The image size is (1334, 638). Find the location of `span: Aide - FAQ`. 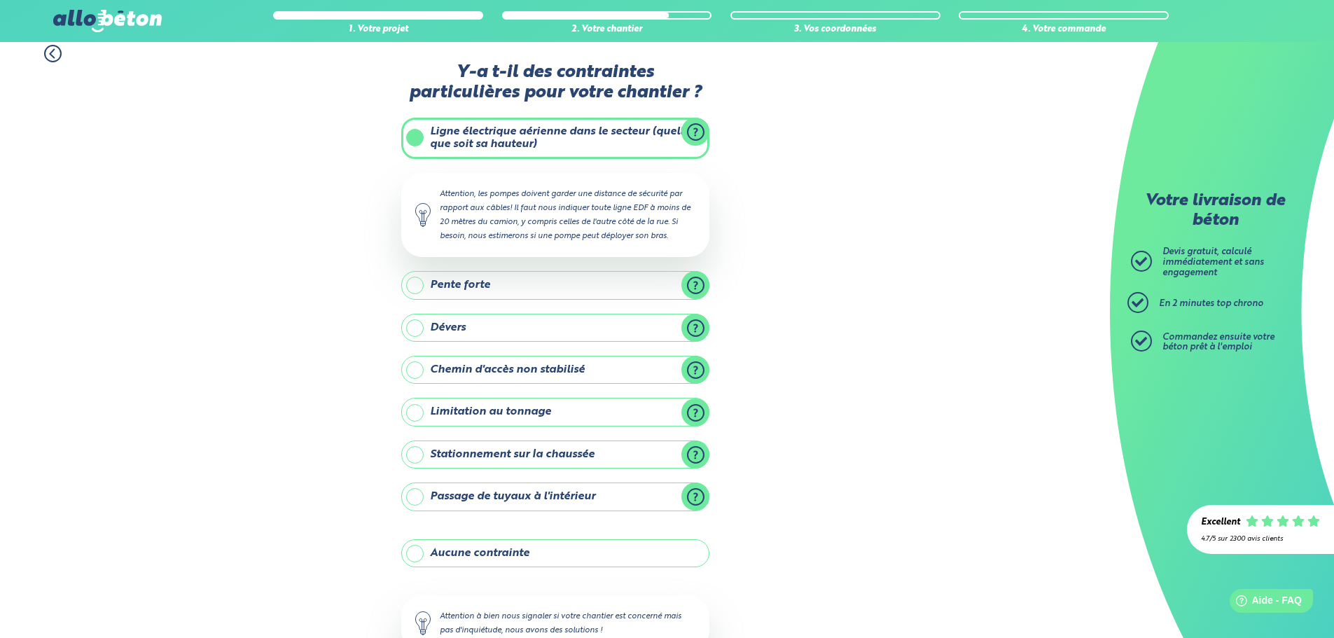

span: Aide - FAQ is located at coordinates (67, 17).